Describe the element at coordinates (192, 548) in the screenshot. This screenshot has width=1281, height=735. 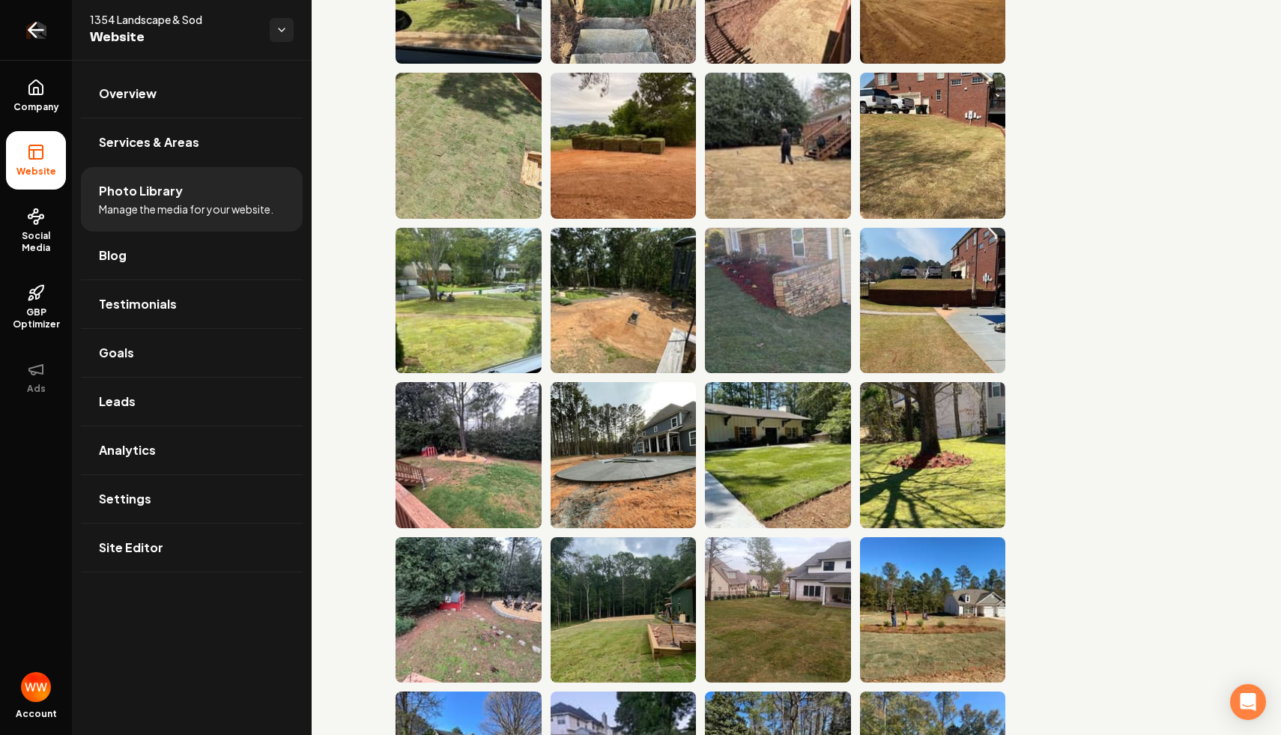
I see `a: Site Editor` at that location.